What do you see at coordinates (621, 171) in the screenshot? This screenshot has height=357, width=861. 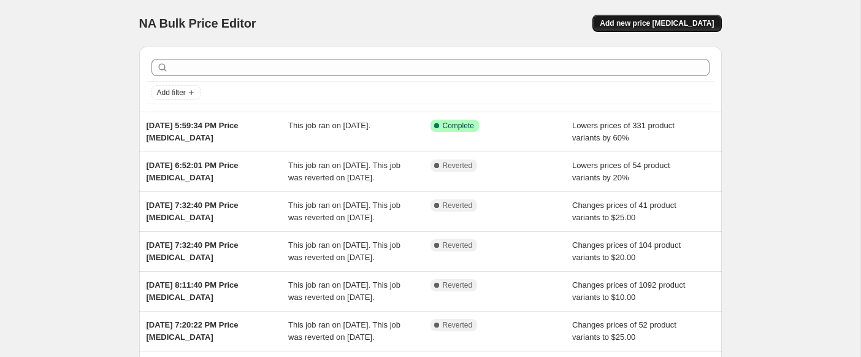 I see `span: Lowers prices of 54 product variants by 20%` at bounding box center [621, 171].